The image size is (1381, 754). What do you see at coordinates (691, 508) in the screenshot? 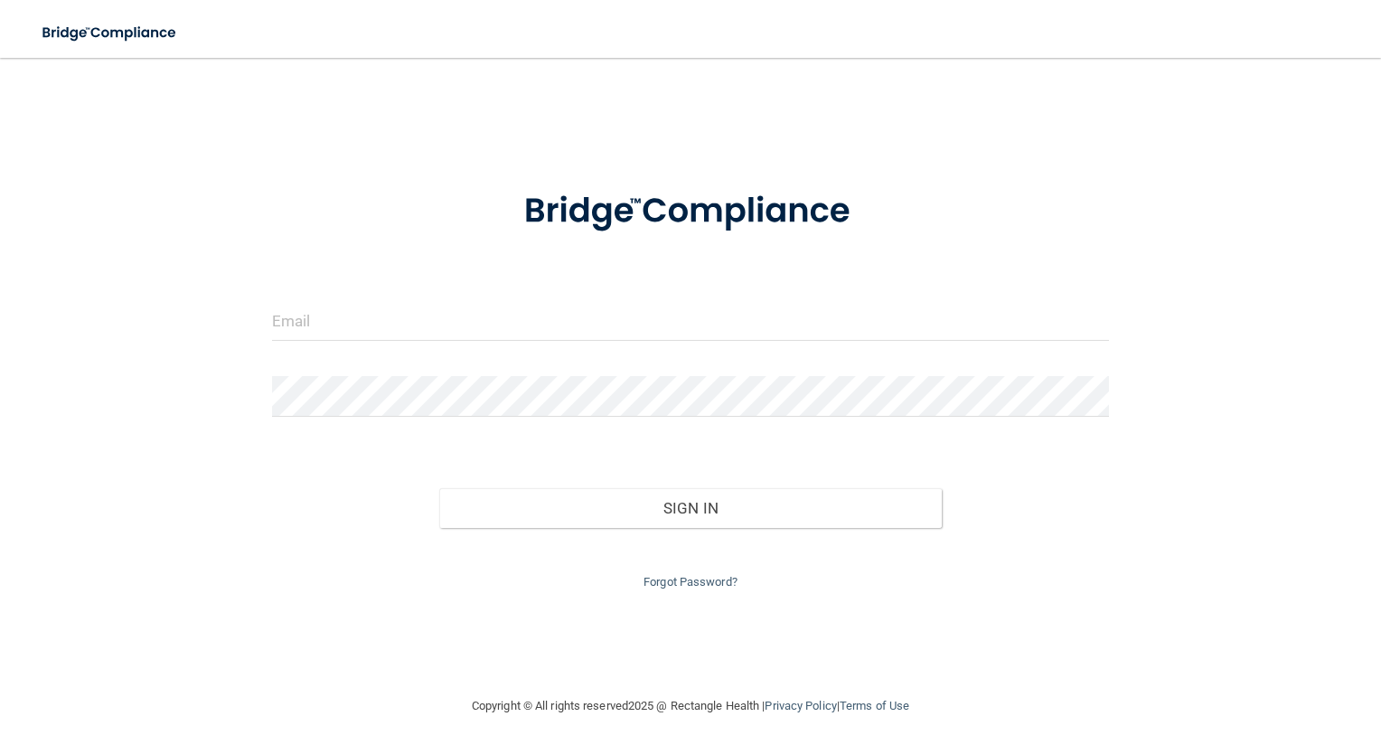
I see `button: Sign In` at bounding box center [691, 508].